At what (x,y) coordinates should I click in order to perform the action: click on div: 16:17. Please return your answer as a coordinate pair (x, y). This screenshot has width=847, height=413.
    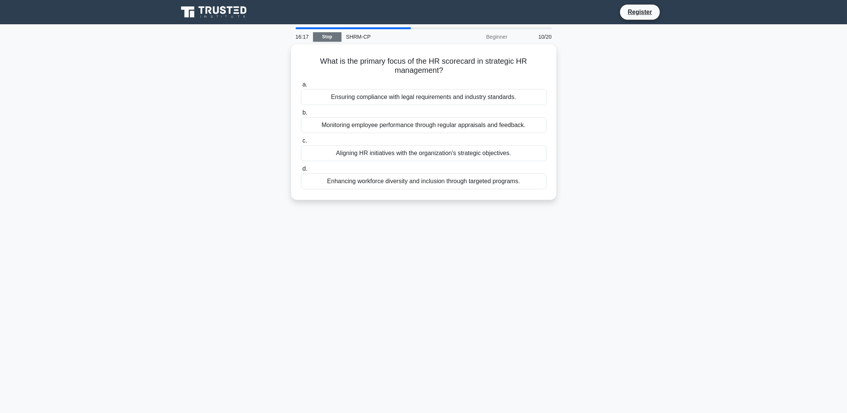
    Looking at the image, I should click on (302, 37).